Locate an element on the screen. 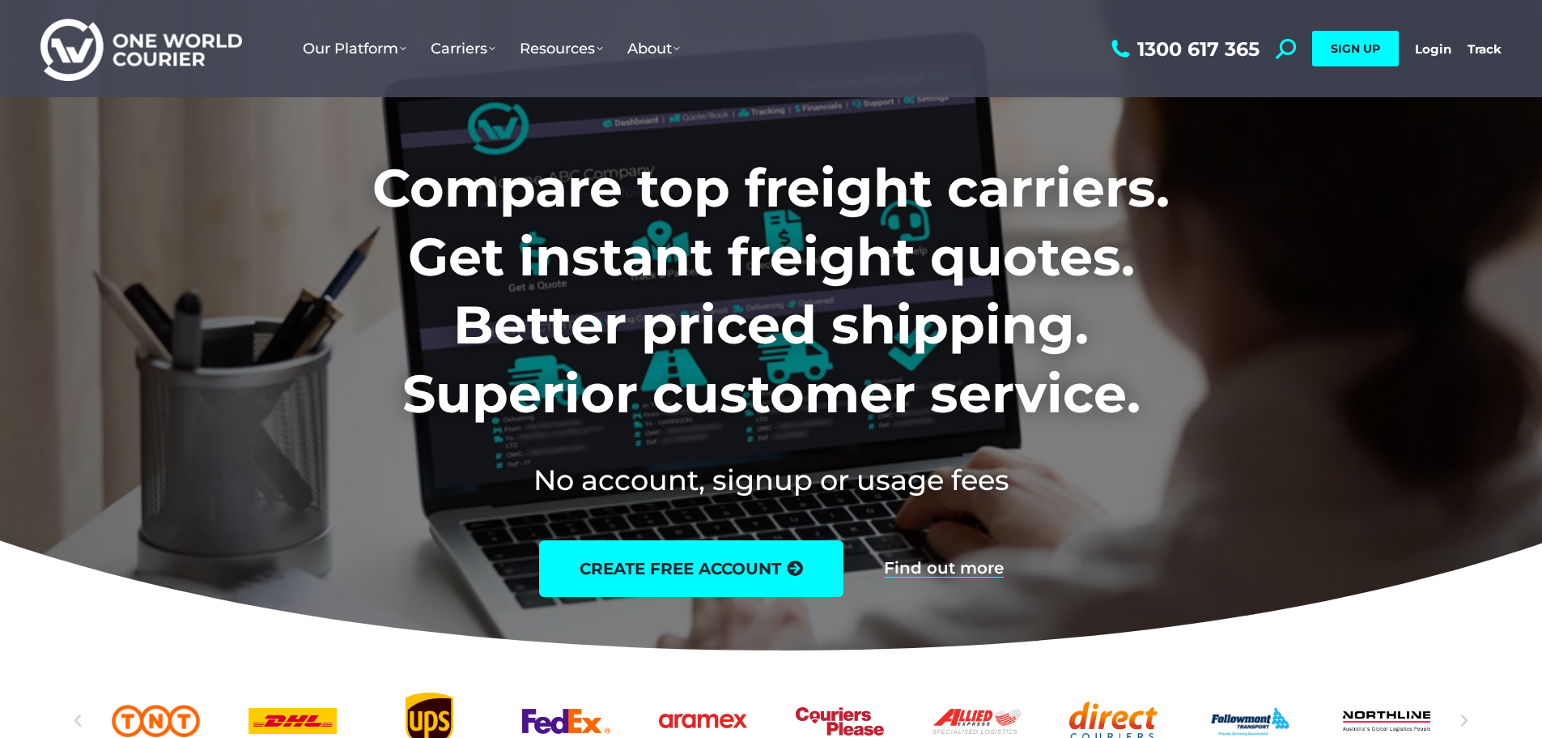 The height and width of the screenshot is (738, 1542). a: 1300 617 365 is located at coordinates (1184, 49).